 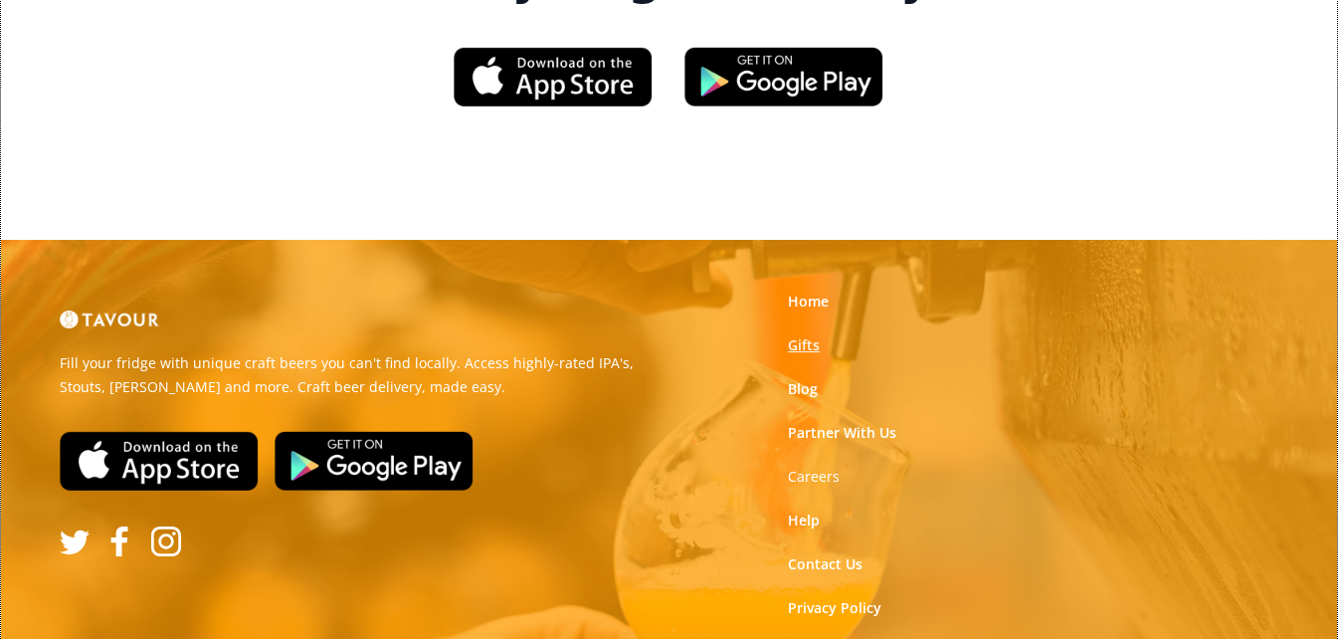 What do you see at coordinates (357, 375) in the screenshot?
I see `p: Fill your fridge with unique craft beers you can't find locally. Access highly-rated IPA's, Stout...` at bounding box center [357, 375].